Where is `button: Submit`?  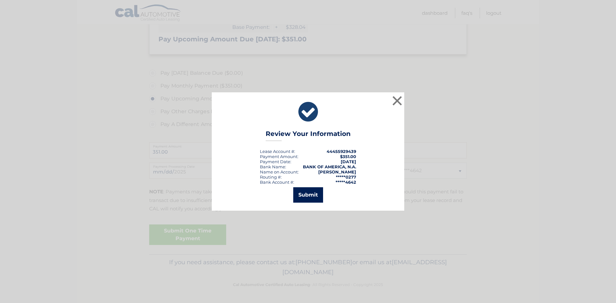
button: Submit is located at coordinates (308, 195).